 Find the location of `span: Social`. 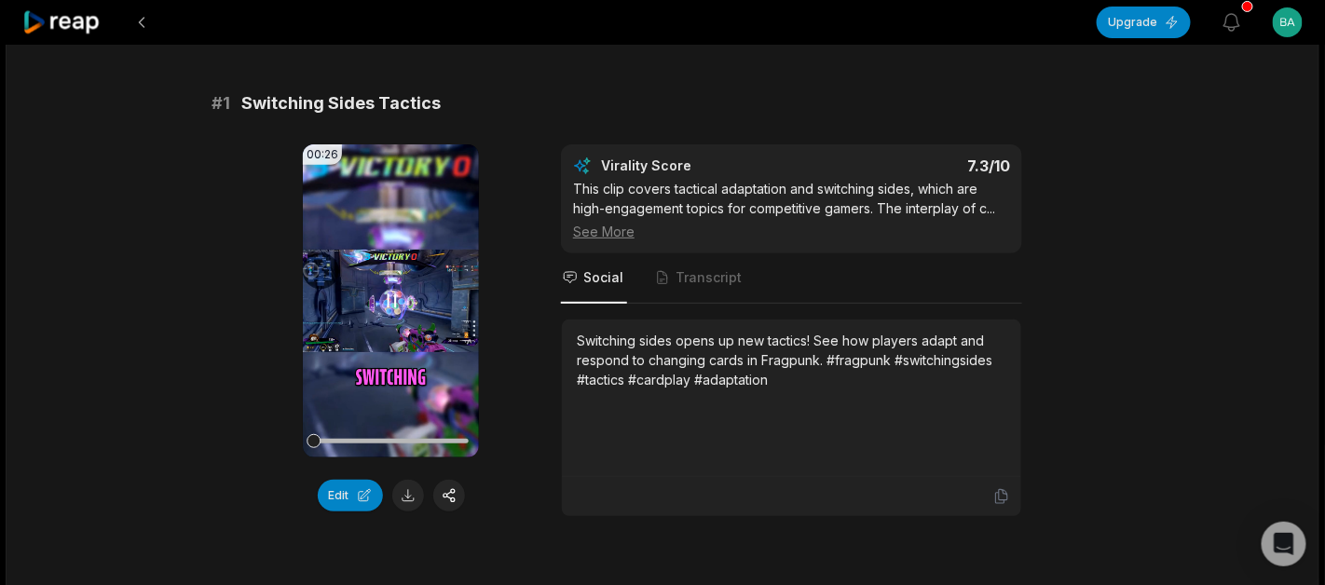

span: Social is located at coordinates (603, 278).